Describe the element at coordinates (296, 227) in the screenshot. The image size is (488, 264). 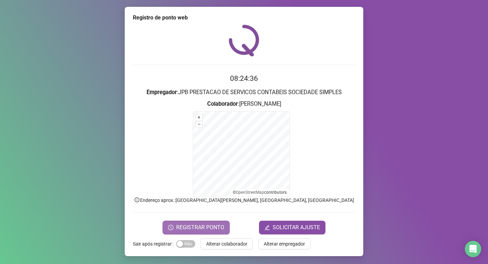
I see `span: SOLICITAR AJUSTE` at that location.